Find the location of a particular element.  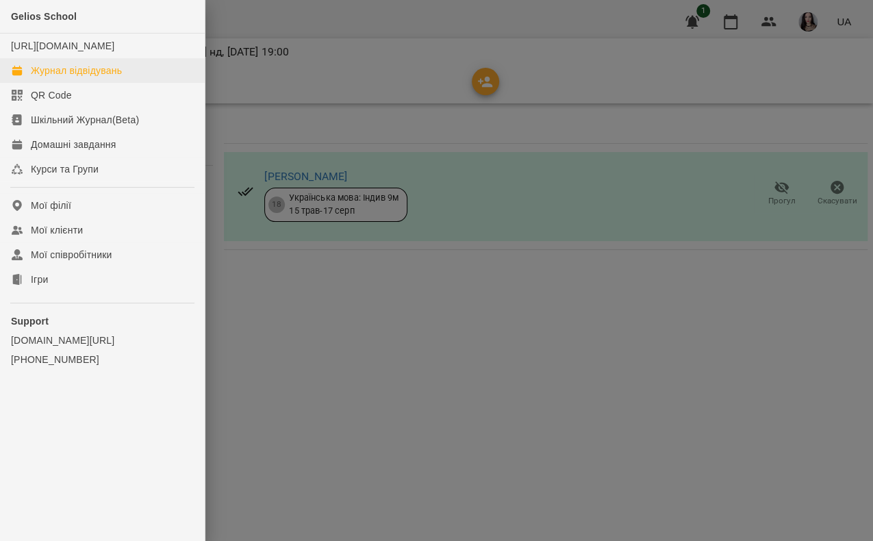

div: Журнал відвідувань is located at coordinates (76, 71).